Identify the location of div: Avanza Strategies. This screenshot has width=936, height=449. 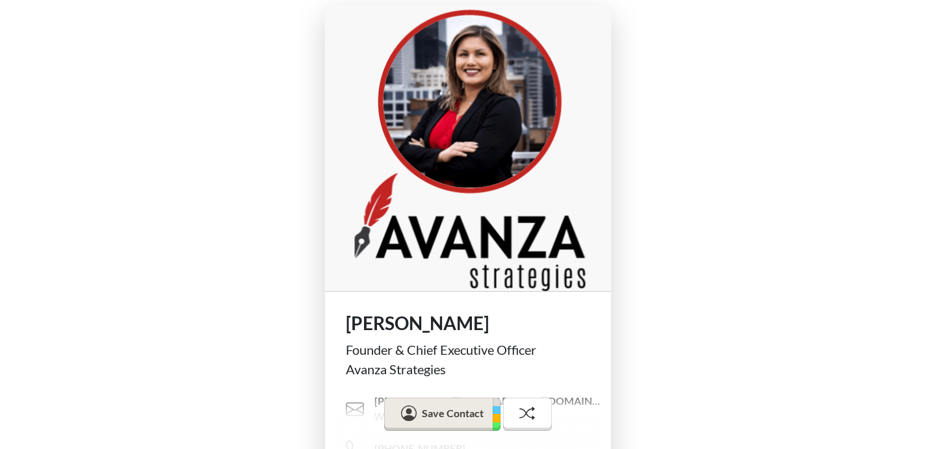
(468, 369).